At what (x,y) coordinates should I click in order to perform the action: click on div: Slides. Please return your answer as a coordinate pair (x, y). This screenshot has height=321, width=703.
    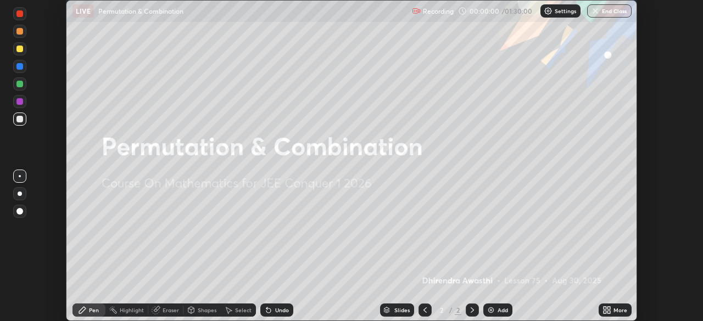
    Looking at the image, I should click on (402, 310).